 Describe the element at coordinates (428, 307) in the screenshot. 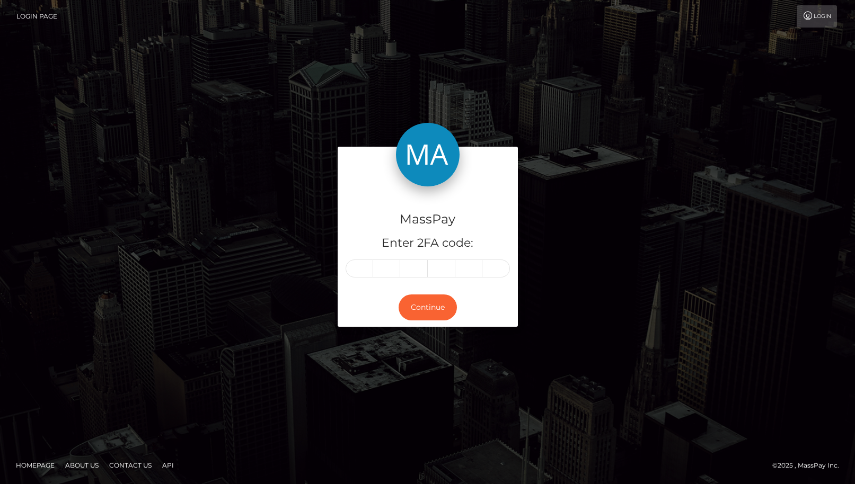

I see `button: Continue` at that location.